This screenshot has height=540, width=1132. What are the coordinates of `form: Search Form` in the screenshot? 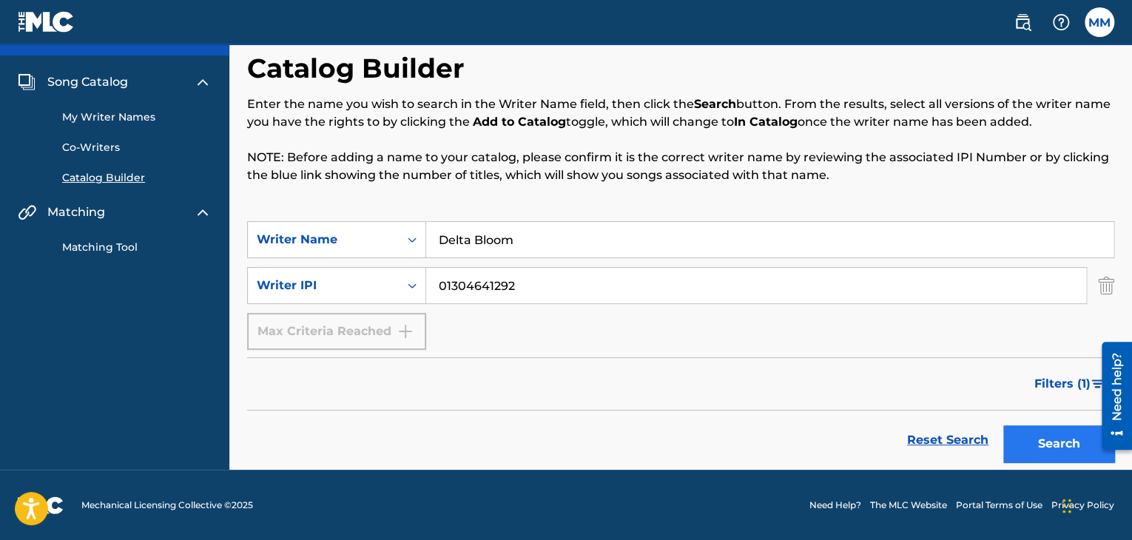 It's located at (681, 346).